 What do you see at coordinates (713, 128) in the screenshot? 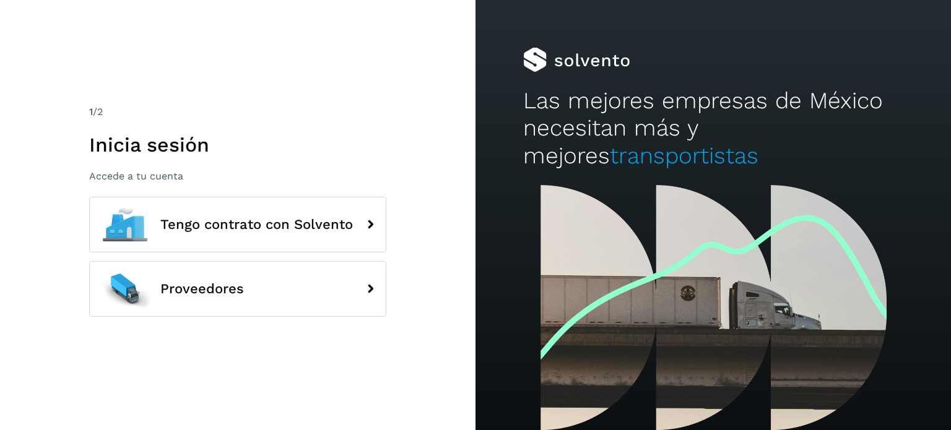
I see `h2: Las mejores empresas de México necesitan más y mejores` at bounding box center [713, 128].